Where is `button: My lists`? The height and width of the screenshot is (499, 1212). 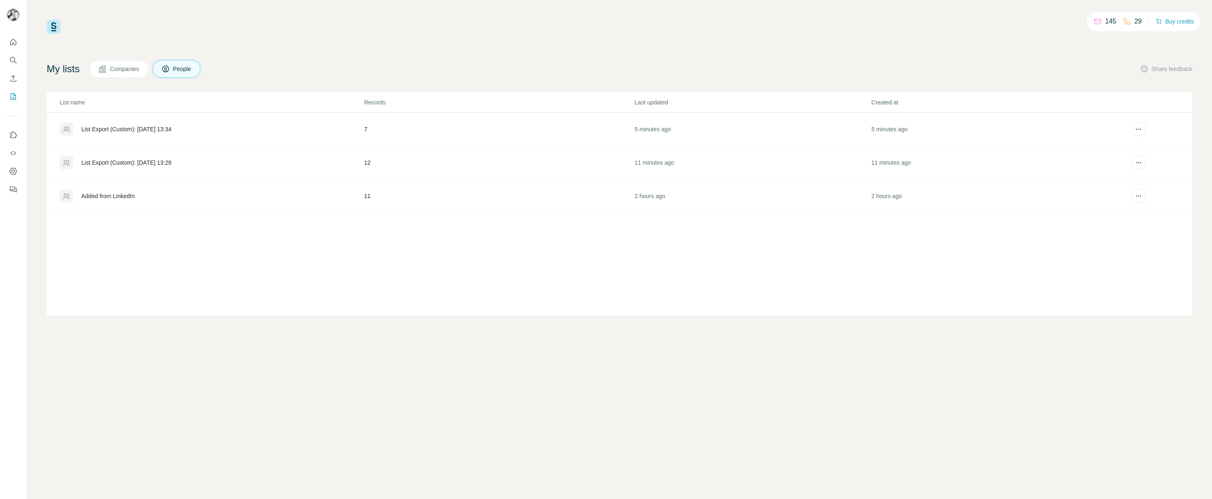
button: My lists is located at coordinates (13, 97).